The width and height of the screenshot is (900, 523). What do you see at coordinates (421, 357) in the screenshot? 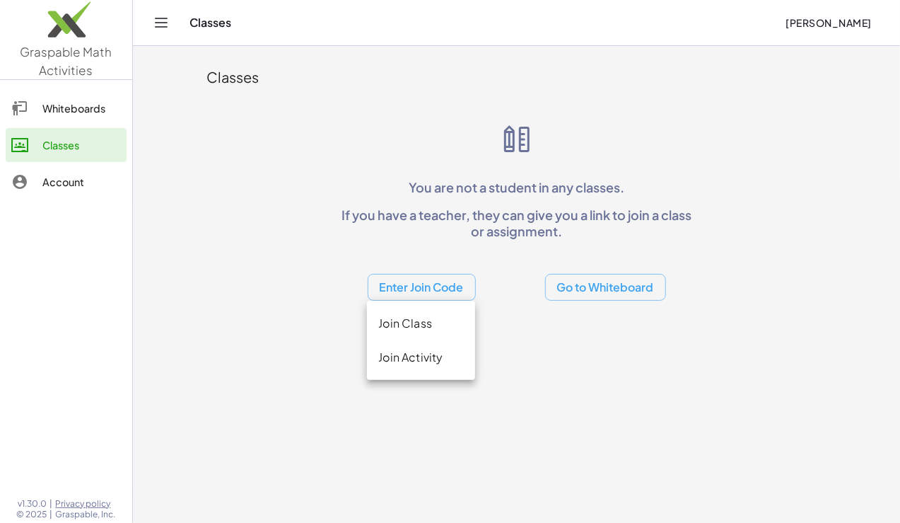
I see `div: Join Activity` at bounding box center [421, 357].